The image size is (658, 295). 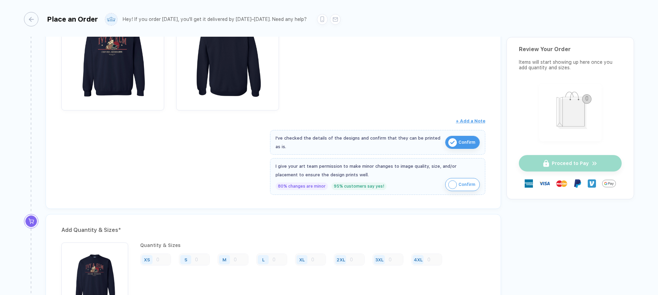 I want to click on div: I've checked the details of the designs and confirm that they can be printed as is., so click(x=358, y=142).